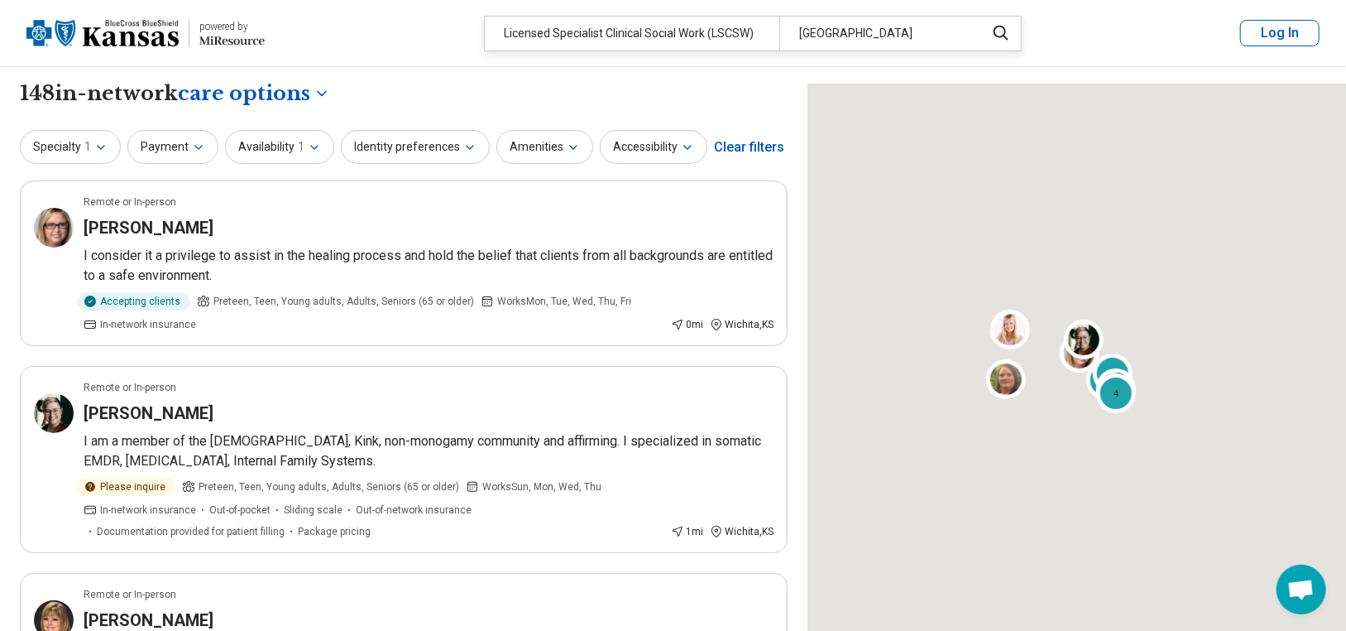  What do you see at coordinates (232, 26) in the screenshot?
I see `div: powered by` at bounding box center [232, 26].